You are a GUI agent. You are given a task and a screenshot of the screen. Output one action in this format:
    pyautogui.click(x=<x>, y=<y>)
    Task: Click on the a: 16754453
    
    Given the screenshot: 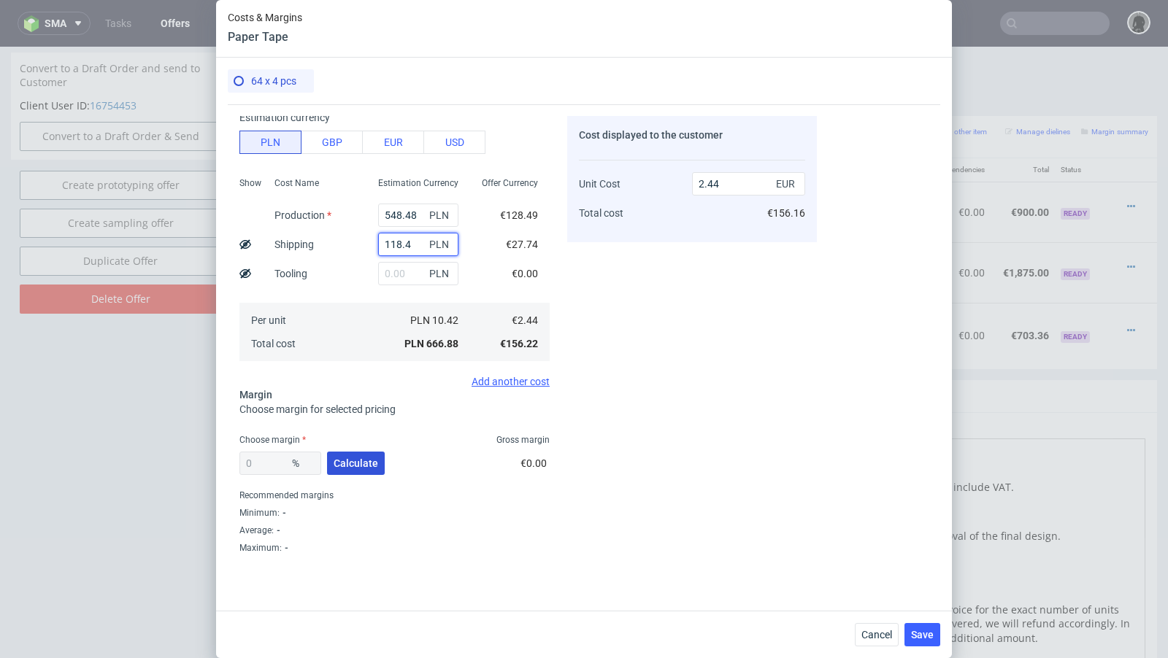 What is the action you would take?
    pyautogui.click(x=113, y=58)
    